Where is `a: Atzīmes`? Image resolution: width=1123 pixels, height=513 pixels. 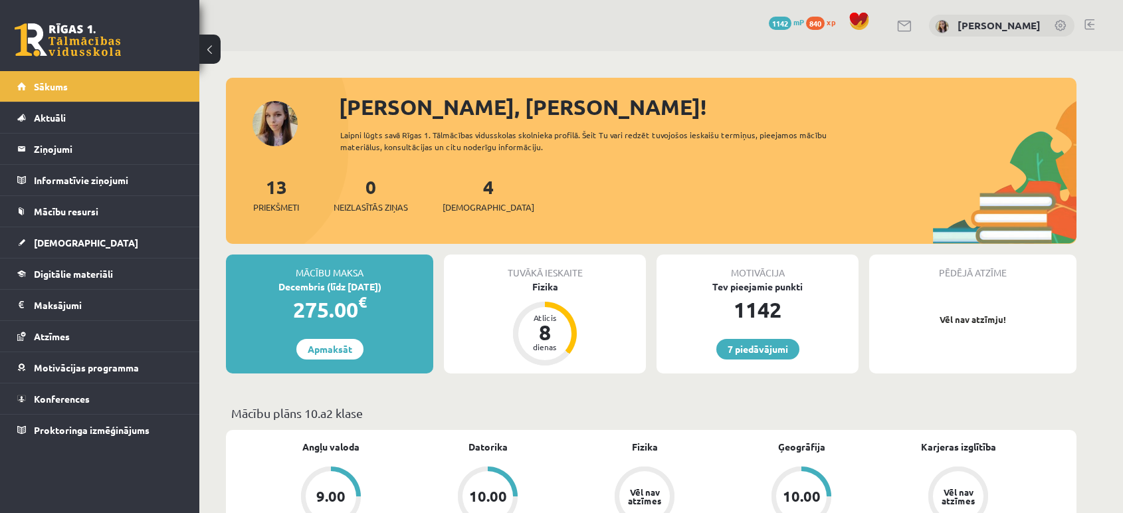
a: Atzīmes is located at coordinates (100, 336).